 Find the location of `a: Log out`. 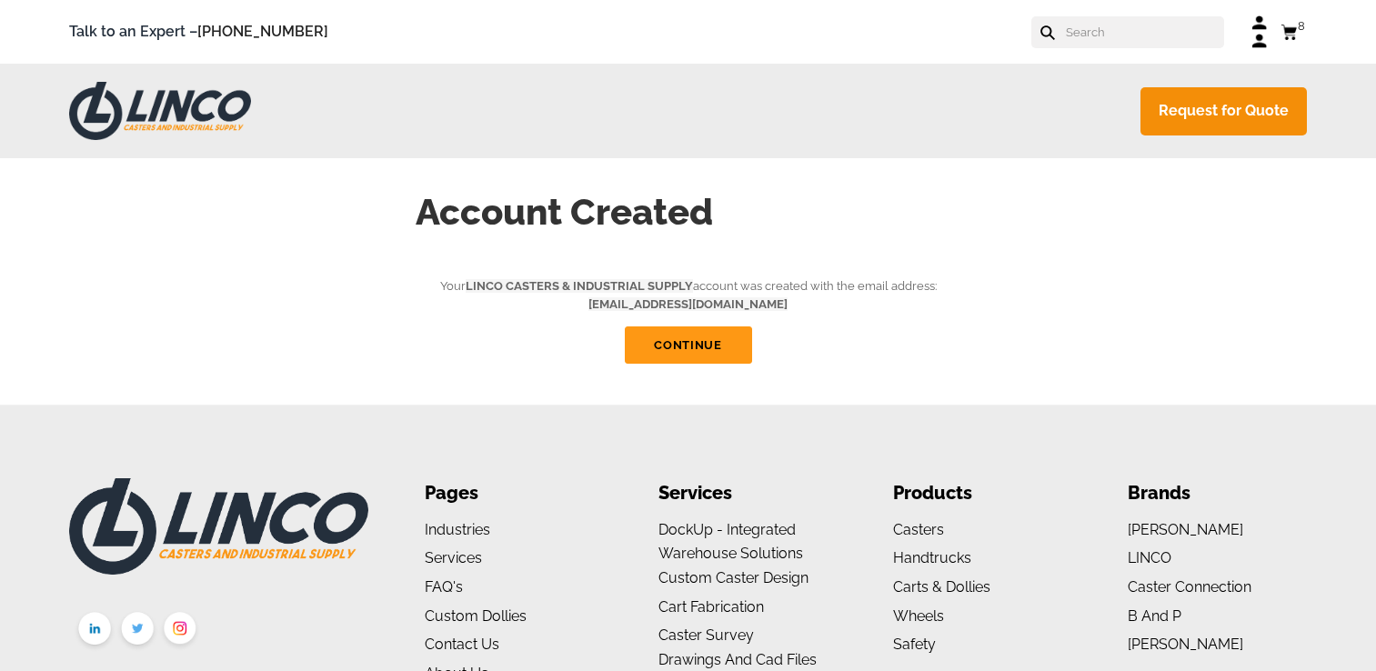

a: Log out is located at coordinates (1259, 41).